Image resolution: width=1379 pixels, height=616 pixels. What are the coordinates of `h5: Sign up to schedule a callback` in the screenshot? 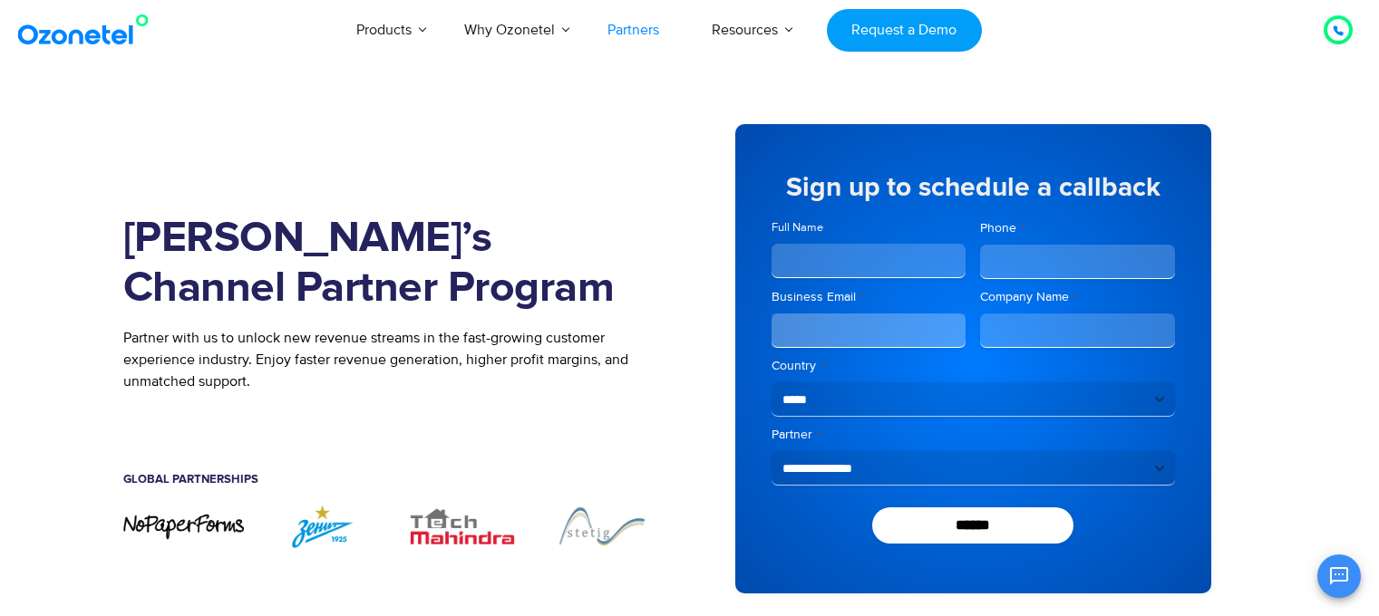 It's located at (973, 188).